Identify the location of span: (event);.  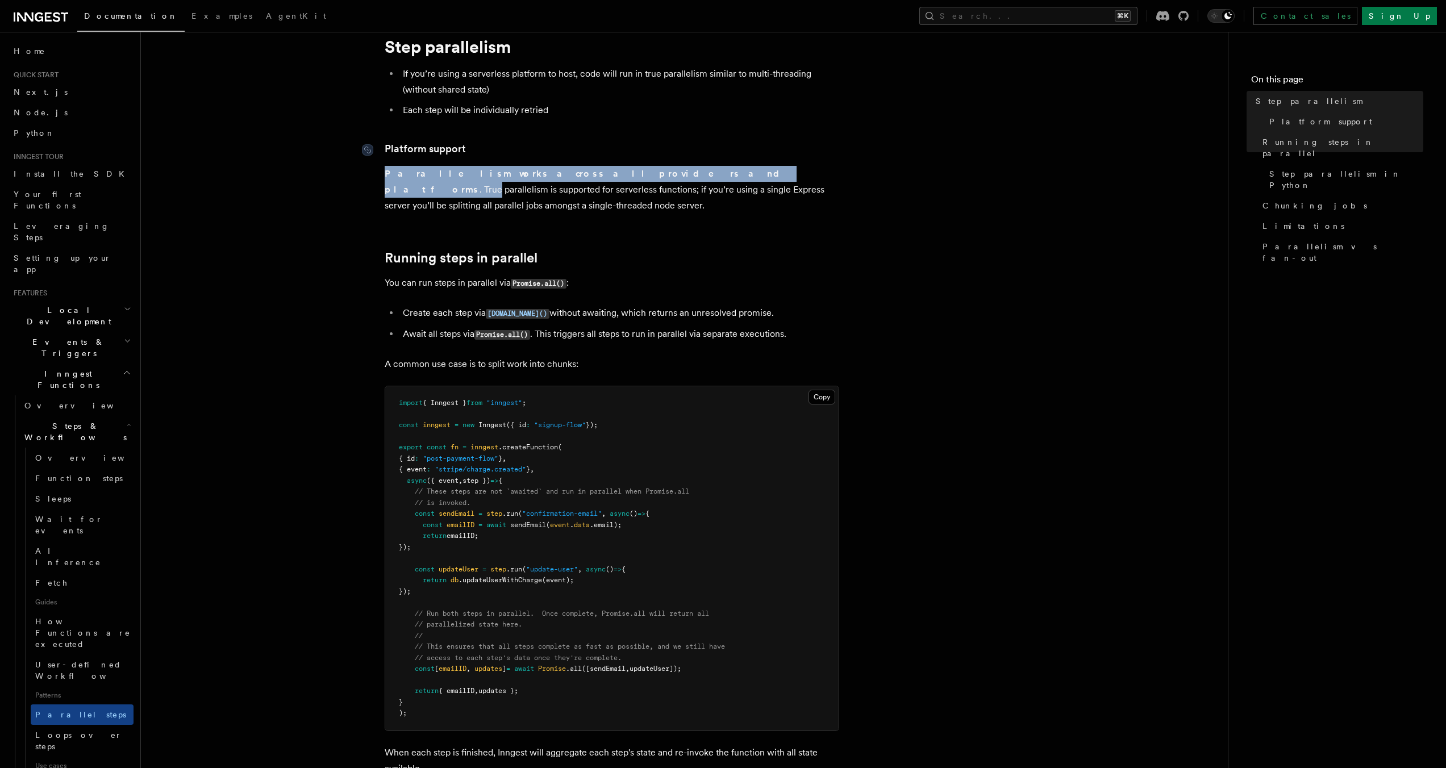
(558, 580).